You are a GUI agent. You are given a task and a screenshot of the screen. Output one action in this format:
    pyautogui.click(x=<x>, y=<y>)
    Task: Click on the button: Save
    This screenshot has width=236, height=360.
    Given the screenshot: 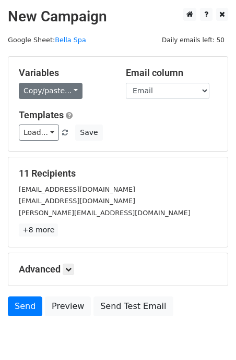 What is the action you would take?
    pyautogui.click(x=89, y=132)
    